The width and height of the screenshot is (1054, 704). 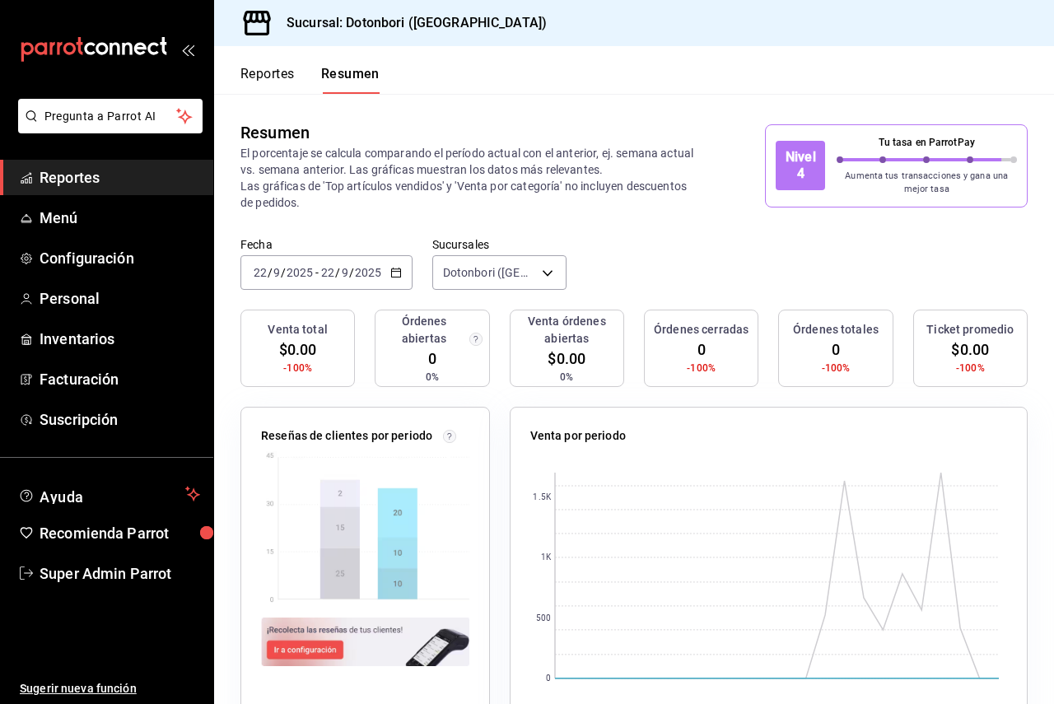 What do you see at coordinates (310, 80) in the screenshot?
I see `div: navigation tabs` at bounding box center [310, 80].